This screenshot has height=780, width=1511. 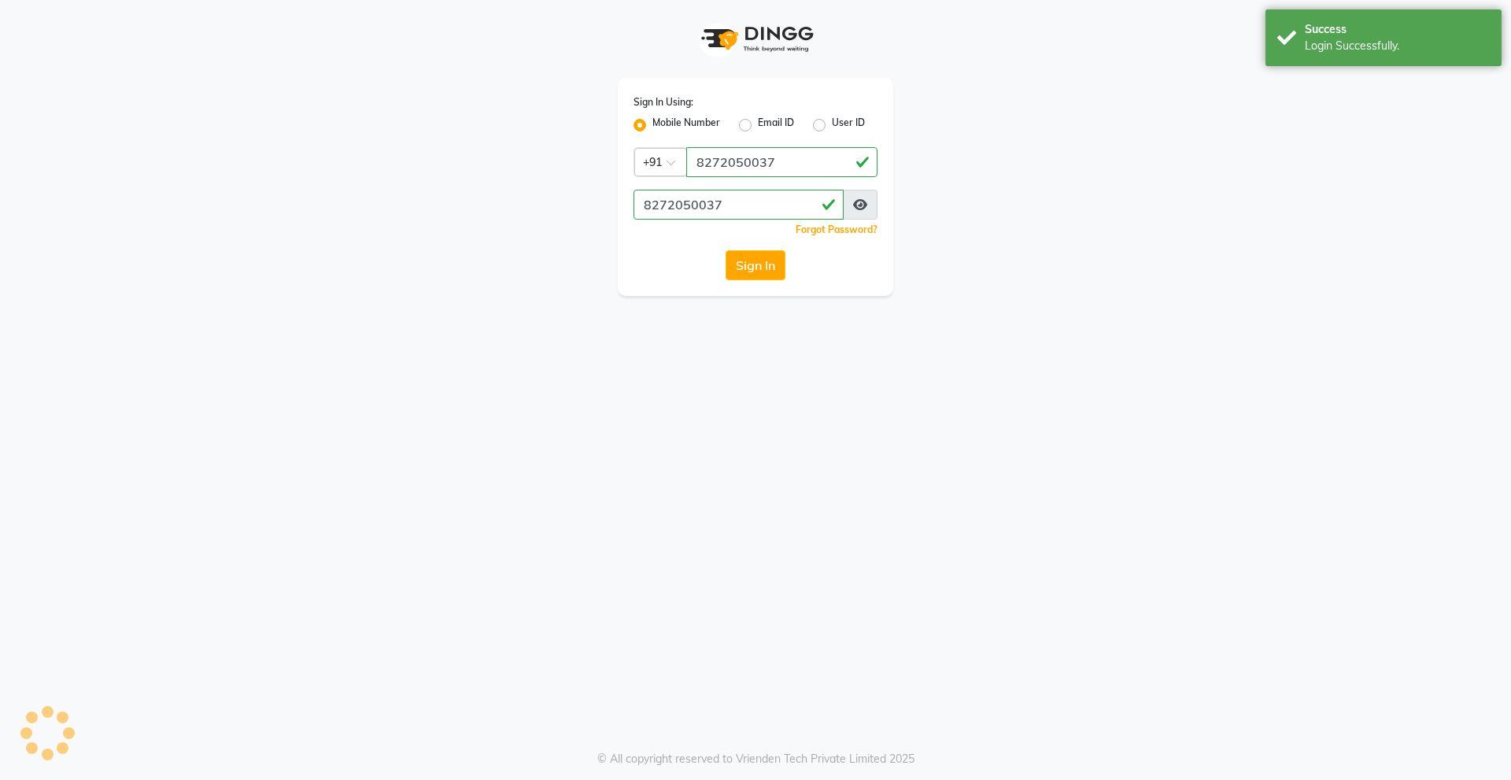 What do you see at coordinates (755, 39) in the screenshot?
I see `img: logo1.svg` at bounding box center [755, 39].